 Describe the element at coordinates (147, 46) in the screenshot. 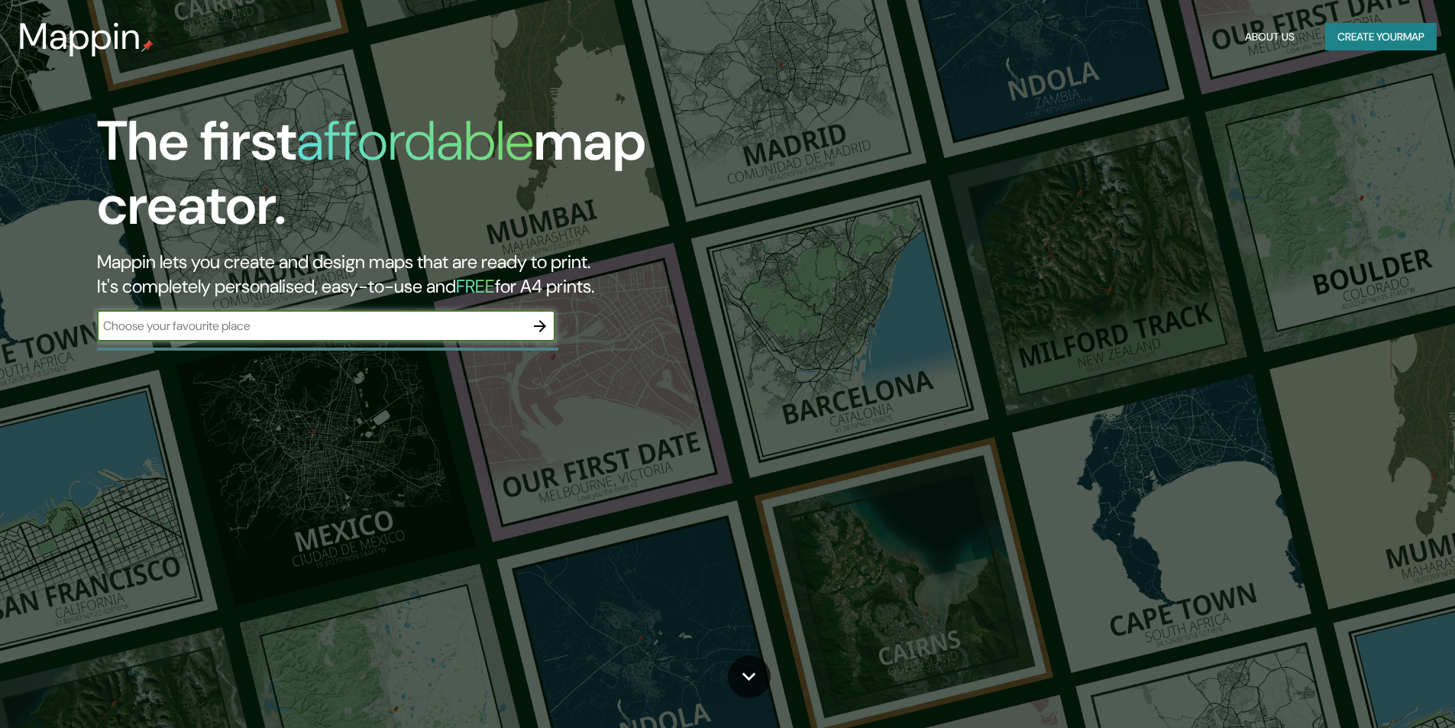

I see `img: mappin-pin` at that location.